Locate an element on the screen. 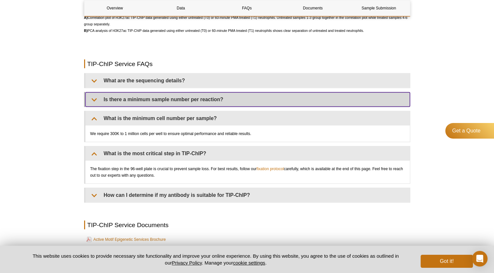 This screenshot has height=273, width=494. div: Open Intercom Messenger is located at coordinates (480, 258).